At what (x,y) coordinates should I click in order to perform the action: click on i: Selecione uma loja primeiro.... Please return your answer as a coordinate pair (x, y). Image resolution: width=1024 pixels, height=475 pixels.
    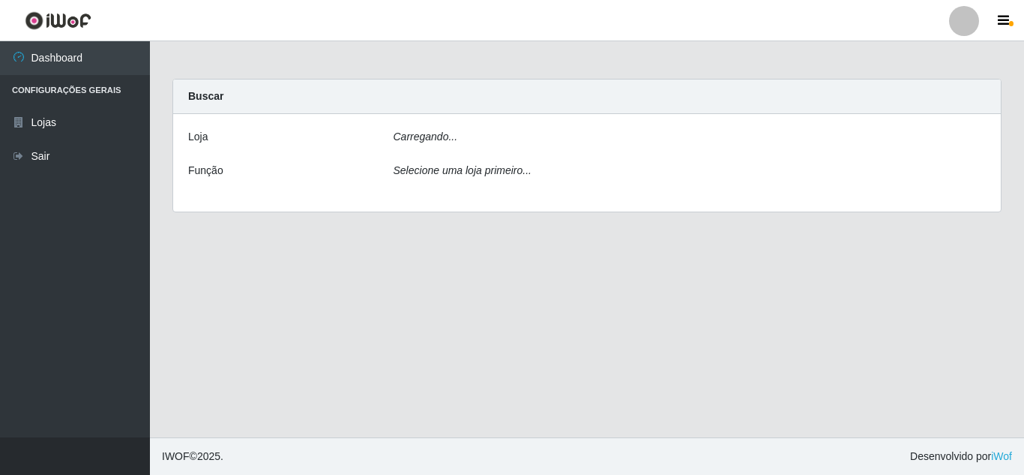
    Looking at the image, I should click on (463, 170).